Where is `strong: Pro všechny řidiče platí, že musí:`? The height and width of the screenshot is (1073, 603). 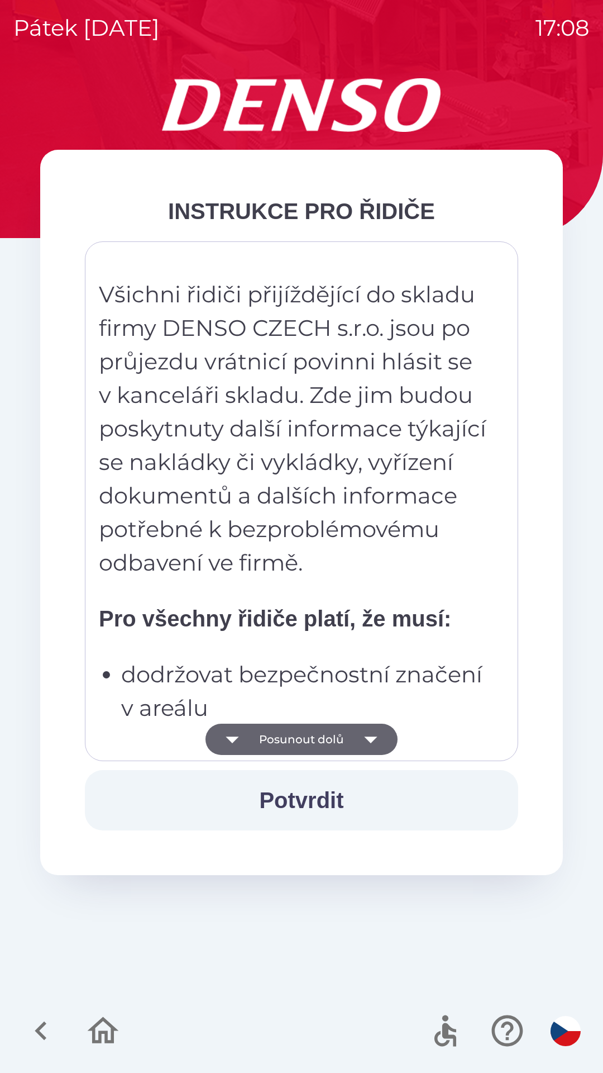 strong: Pro všechny řidiče platí, že musí: is located at coordinates (275, 619).